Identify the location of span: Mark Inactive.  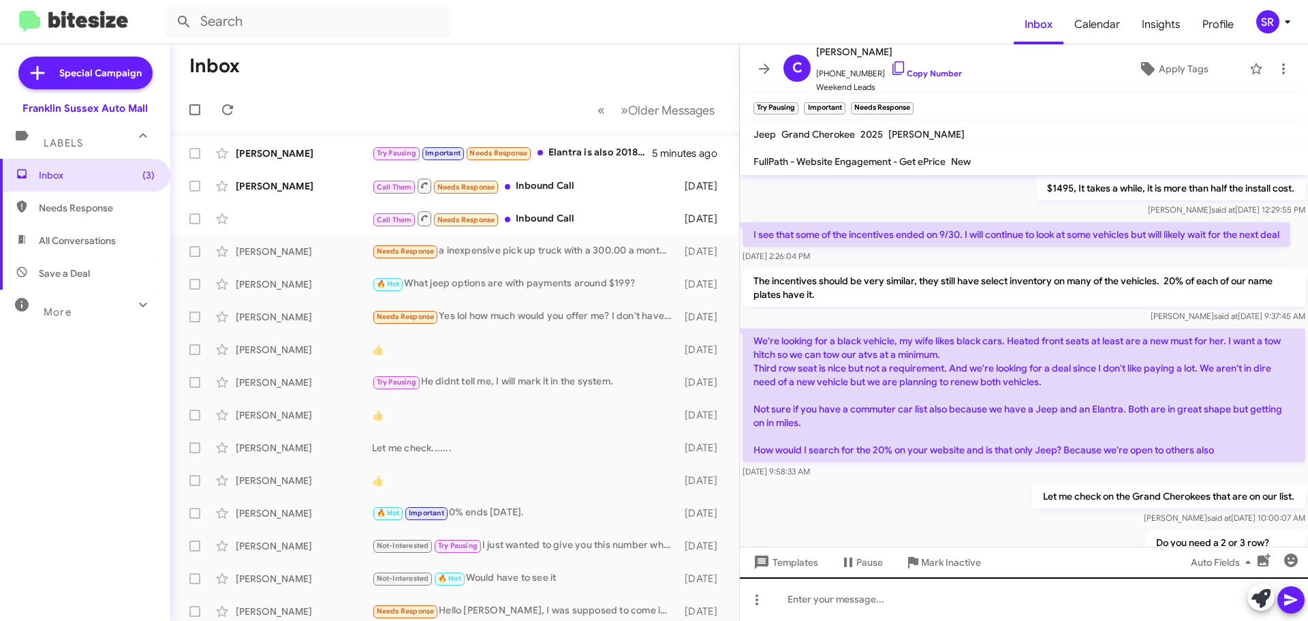
(951, 562).